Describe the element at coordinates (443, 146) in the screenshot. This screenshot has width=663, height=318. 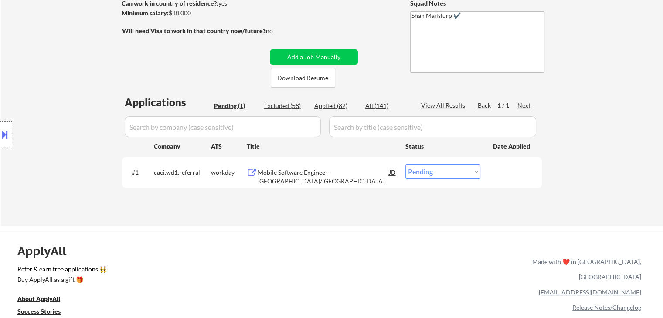
I see `div: Status` at that location.